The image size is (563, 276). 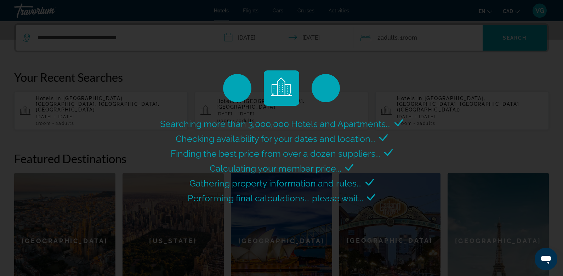 What do you see at coordinates (276, 183) in the screenshot?
I see `span: Gathering property information and rules...` at bounding box center [276, 183].